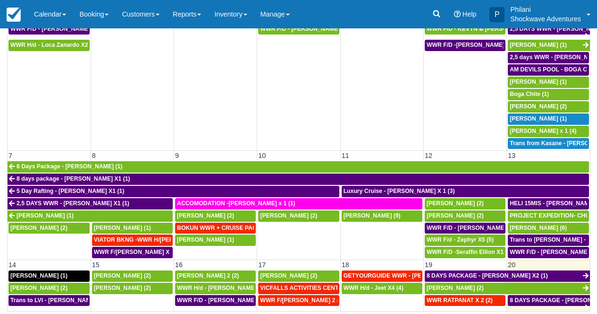  I want to click on a: WWR H/d - Loca Zanardo X2 (2), so click(49, 45).